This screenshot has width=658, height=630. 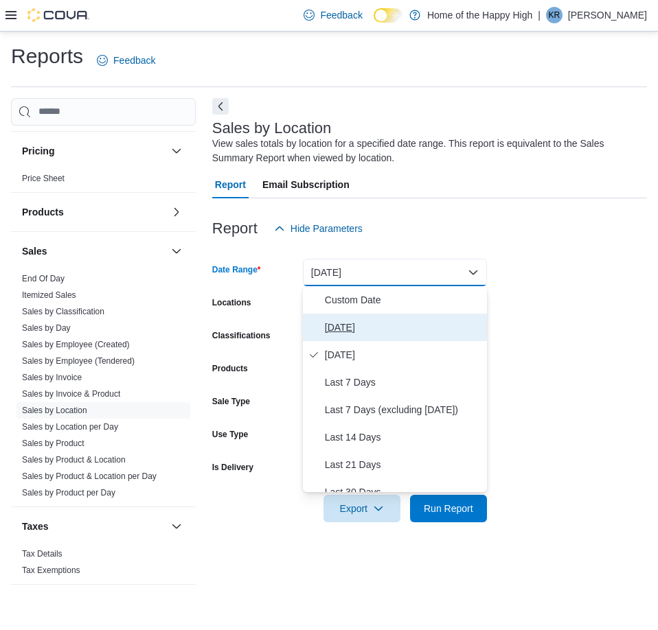 What do you see at coordinates (43, 179) in the screenshot?
I see `span: Price Sheet` at bounding box center [43, 179].